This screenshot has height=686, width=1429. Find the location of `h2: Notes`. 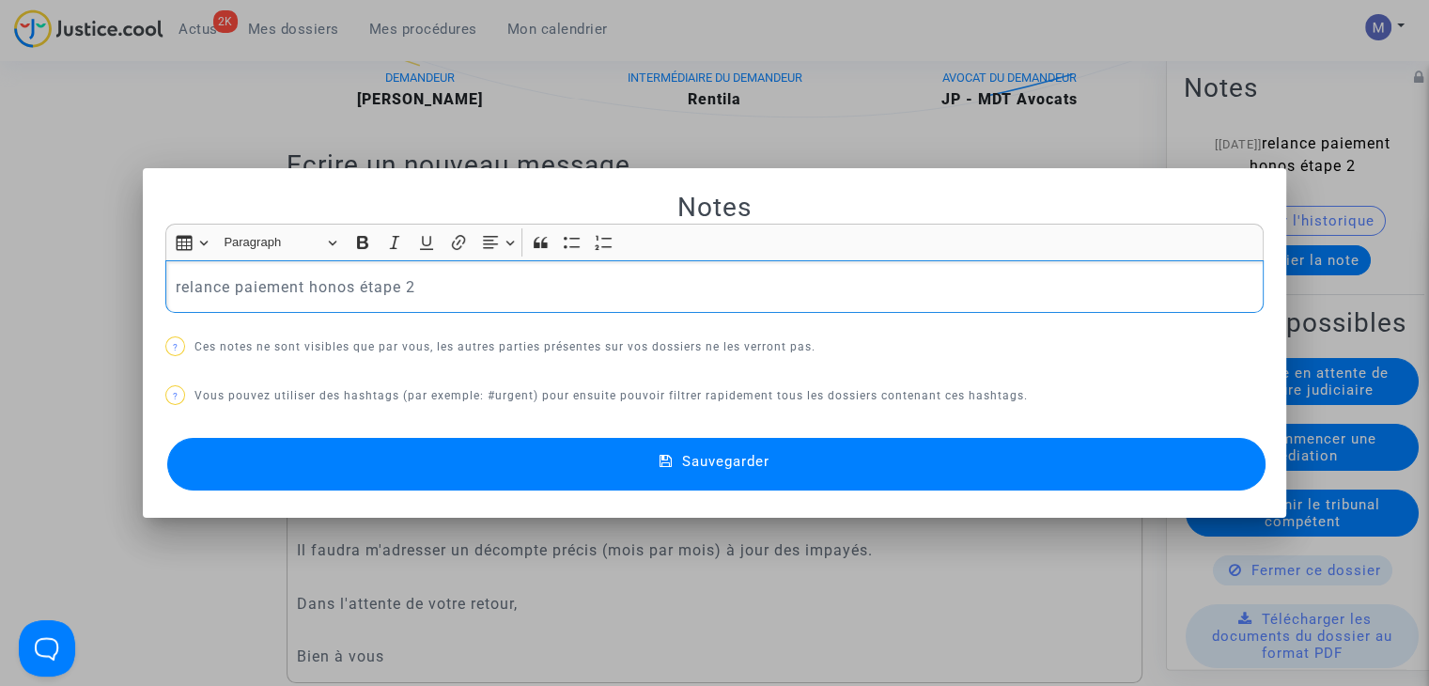

h2: Notes is located at coordinates (714, 207).